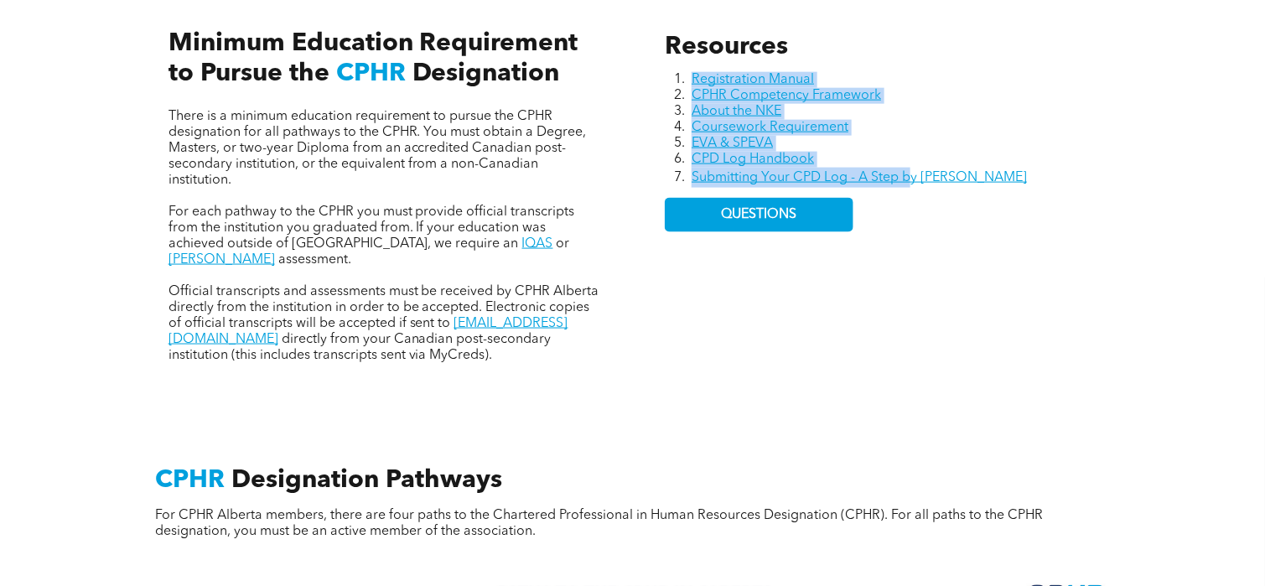  I want to click on span: QUESTIONS, so click(759, 215).